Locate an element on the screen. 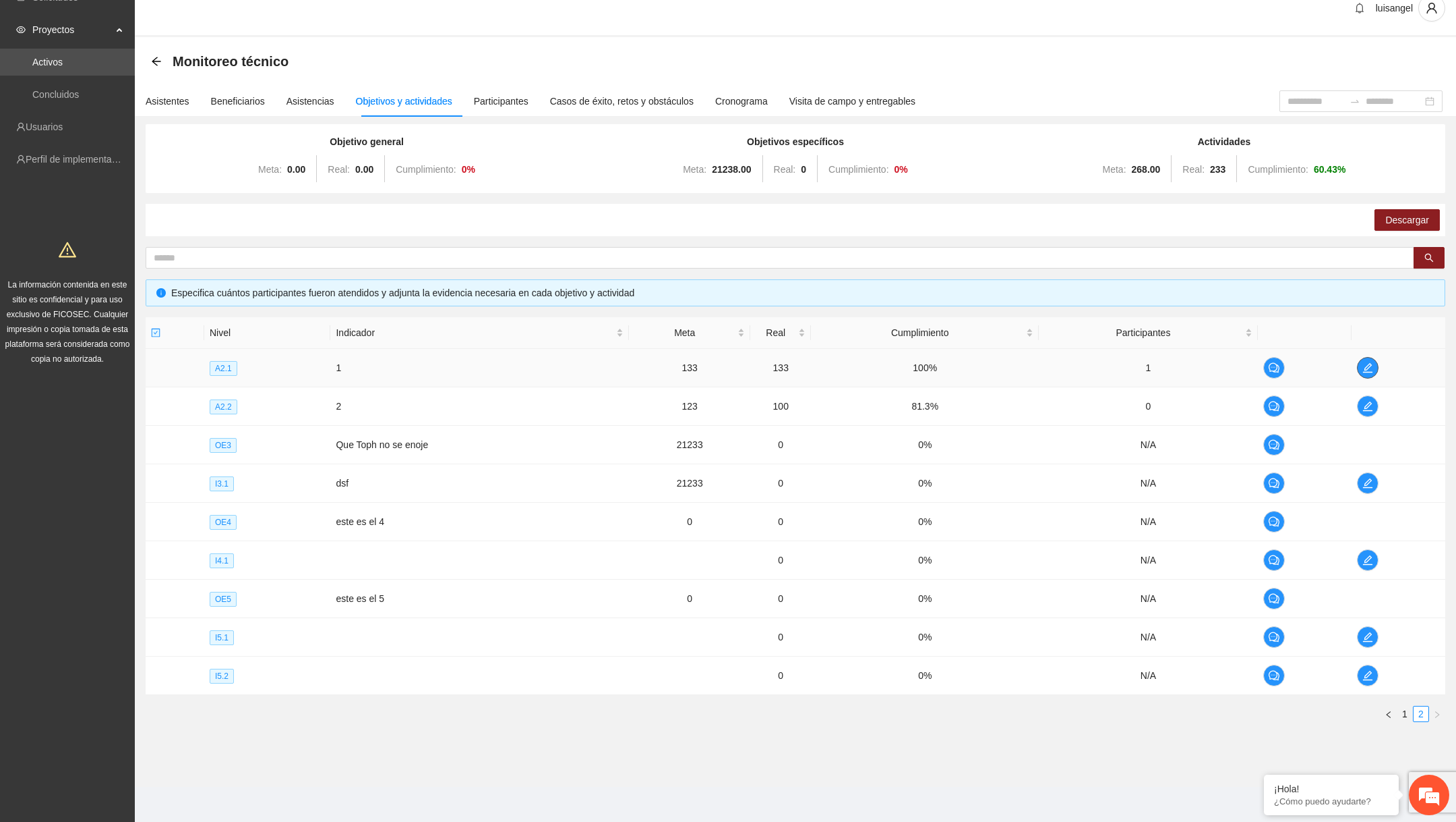  td: 21233 is located at coordinates (690, 483).